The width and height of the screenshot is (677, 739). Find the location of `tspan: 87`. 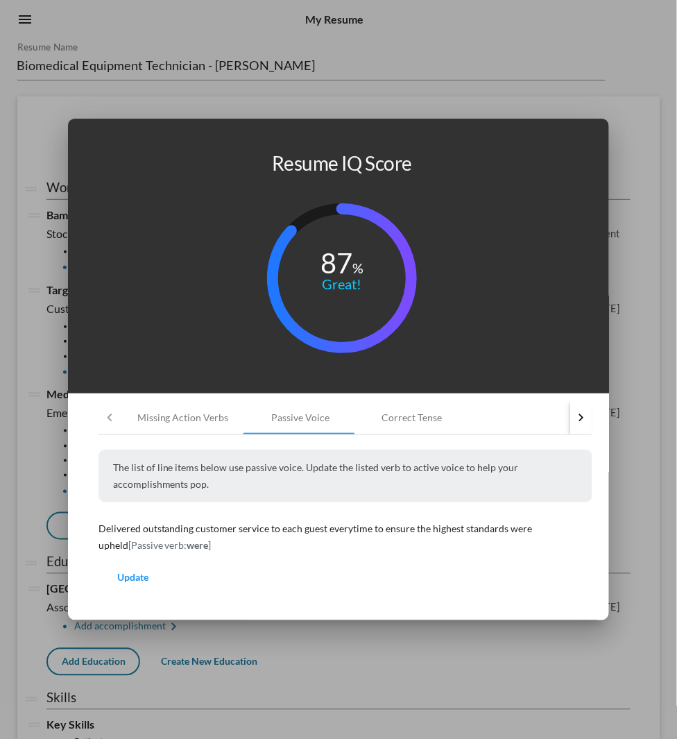

tspan: 87 is located at coordinates (337, 263).